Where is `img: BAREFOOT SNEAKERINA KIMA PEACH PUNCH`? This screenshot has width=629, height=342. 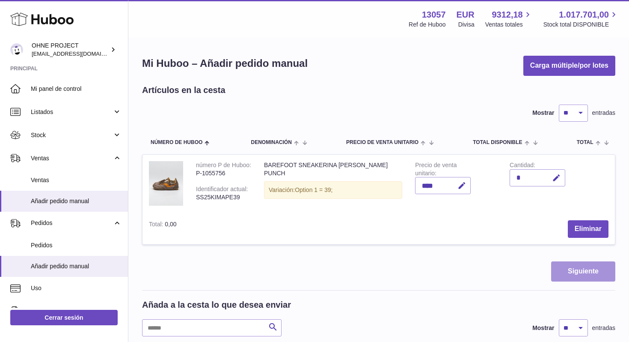
img: BAREFOOT SNEAKERINA KIMA PEACH PUNCH is located at coordinates (166, 183).